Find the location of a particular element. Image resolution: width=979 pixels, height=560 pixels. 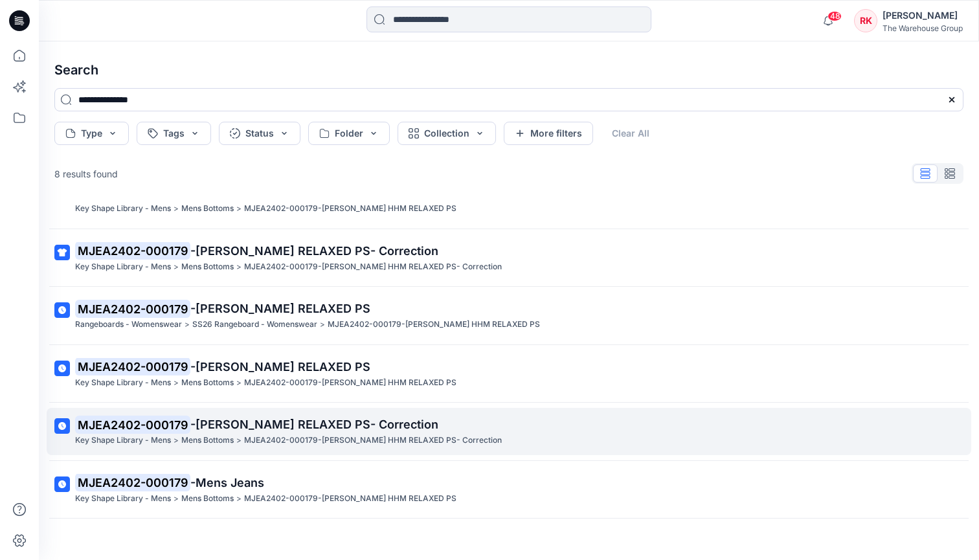

span: 48 is located at coordinates (835, 16).